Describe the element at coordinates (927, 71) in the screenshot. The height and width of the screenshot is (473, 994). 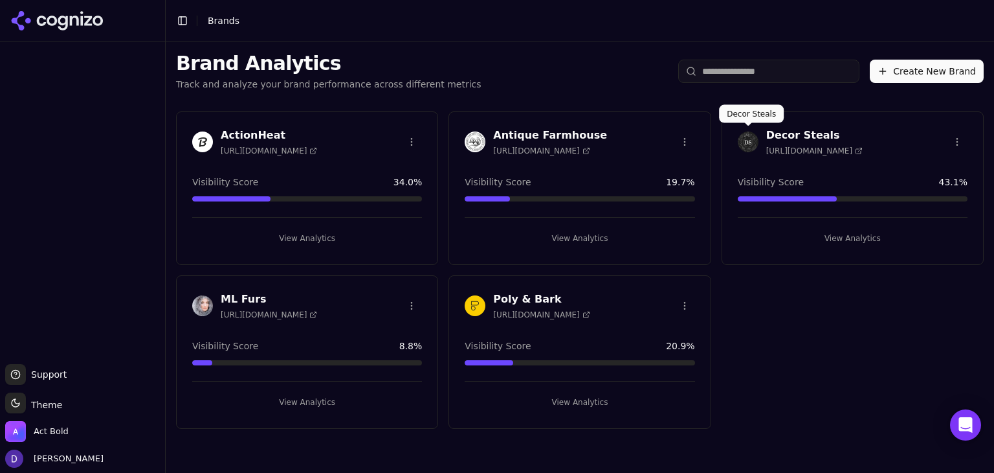
I see `button: Create New Brand` at that location.